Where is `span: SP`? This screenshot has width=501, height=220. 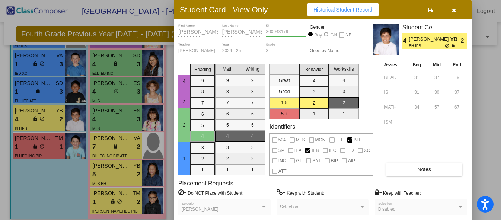
span: SP is located at coordinates (281, 150).